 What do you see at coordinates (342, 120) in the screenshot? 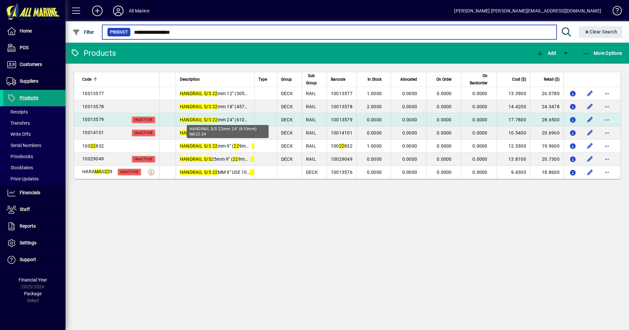
I see `span: 10013579` at bounding box center [342, 120].